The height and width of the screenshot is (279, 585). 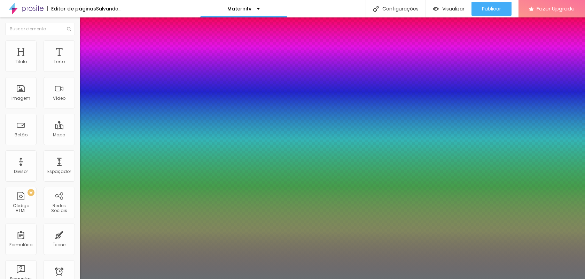 I want to click on div: Divisor, so click(x=21, y=171).